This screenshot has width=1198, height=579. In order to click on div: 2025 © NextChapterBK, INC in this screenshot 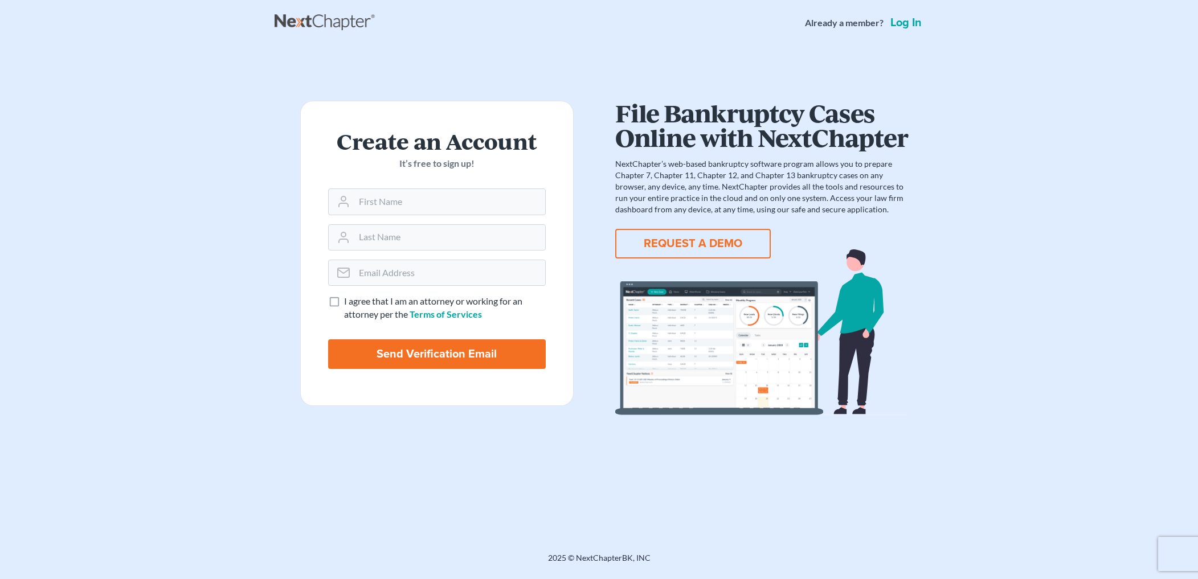, I will do `click(599, 563)`.